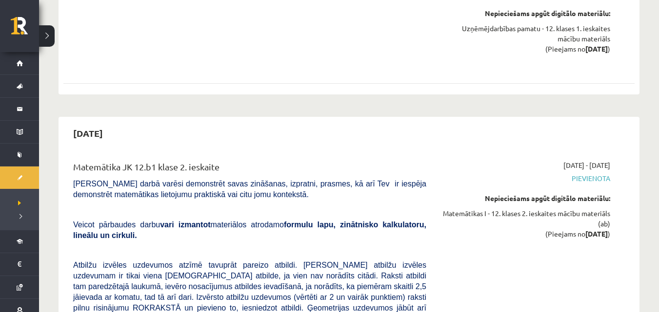  I want to click on div: Matemātikas I - 12. klases 2. ieskaites mācību materiāls (ab) (Pieejams no ), so click(525, 224).